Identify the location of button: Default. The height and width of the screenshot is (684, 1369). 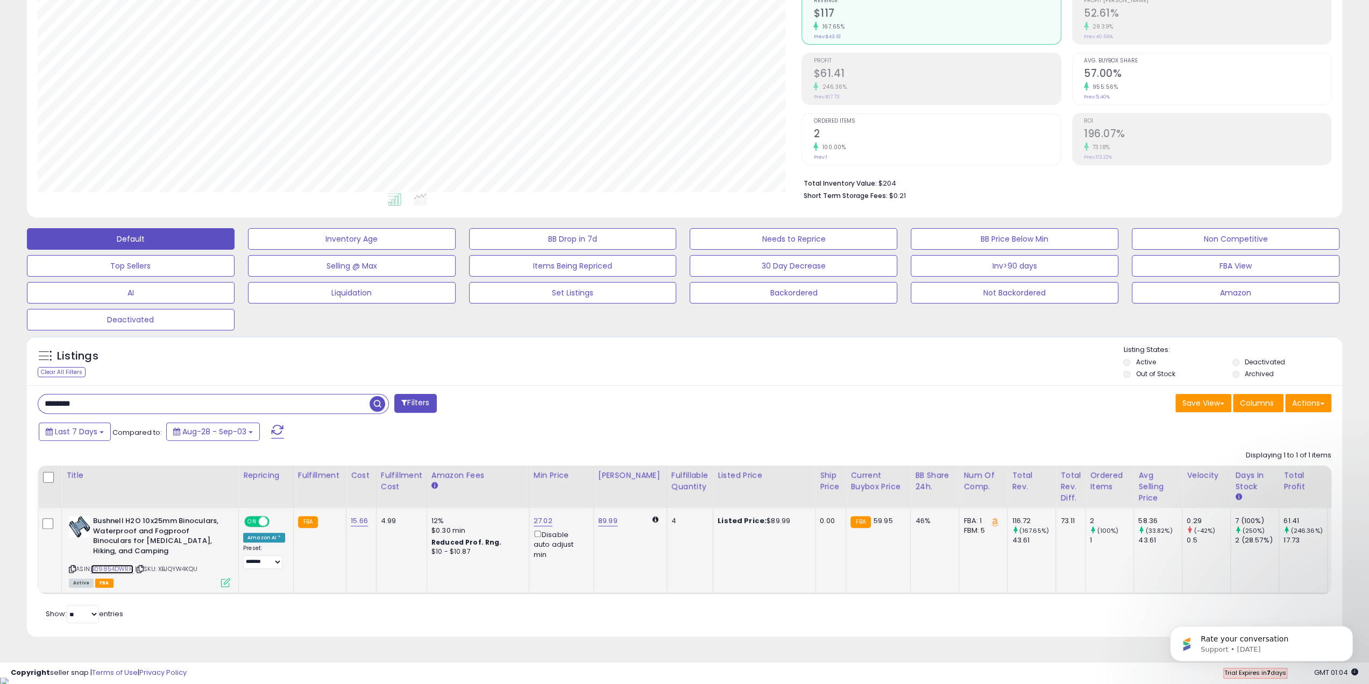
(131, 239).